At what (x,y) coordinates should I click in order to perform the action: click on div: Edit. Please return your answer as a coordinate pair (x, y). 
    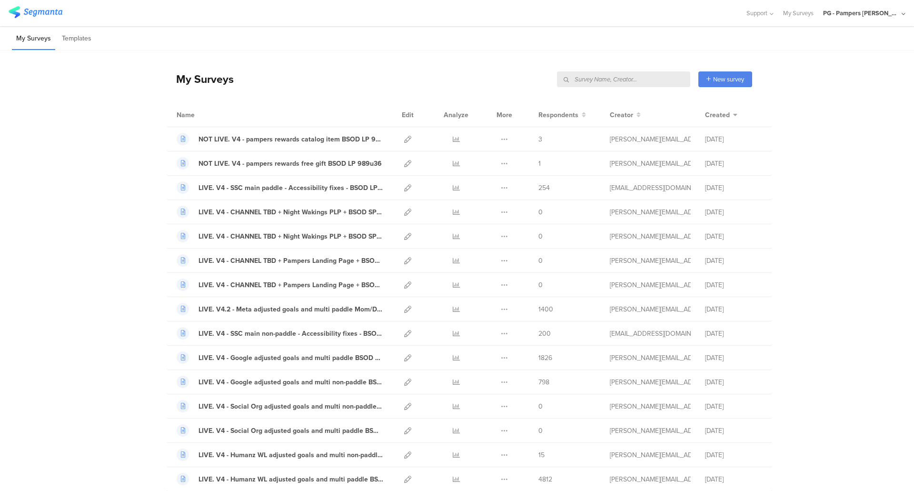
    Looking at the image, I should click on (407, 115).